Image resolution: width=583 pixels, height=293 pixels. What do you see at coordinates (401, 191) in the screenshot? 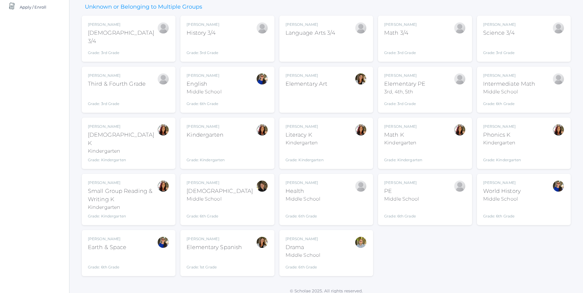
I see `div: PE` at bounding box center [401, 191].